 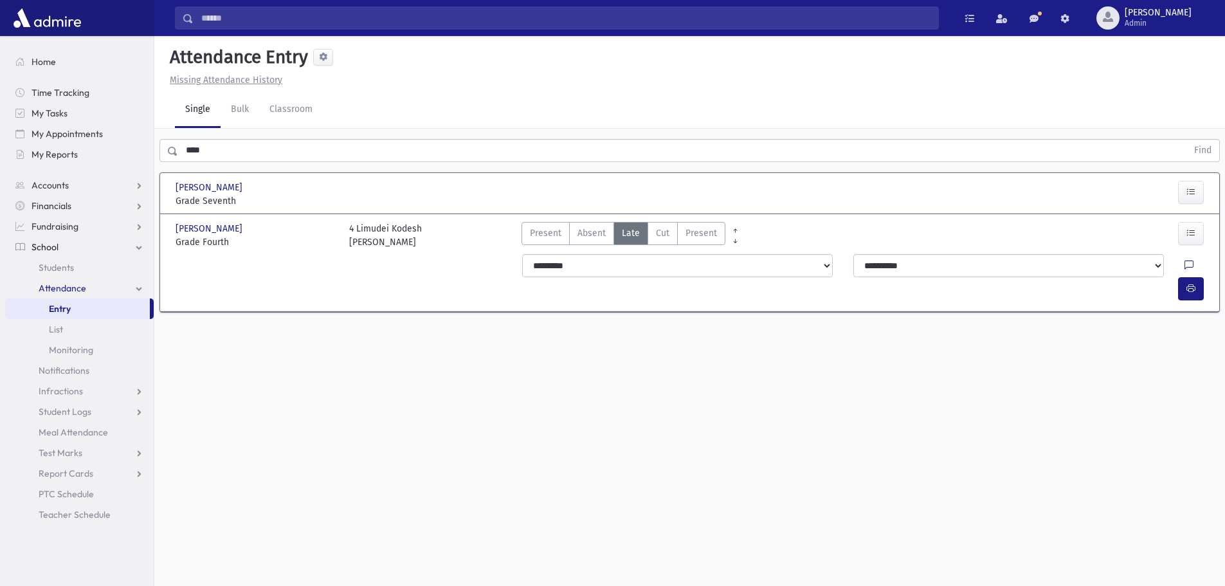 What do you see at coordinates (1159, 23) in the screenshot?
I see `span: Admin` at bounding box center [1159, 23].